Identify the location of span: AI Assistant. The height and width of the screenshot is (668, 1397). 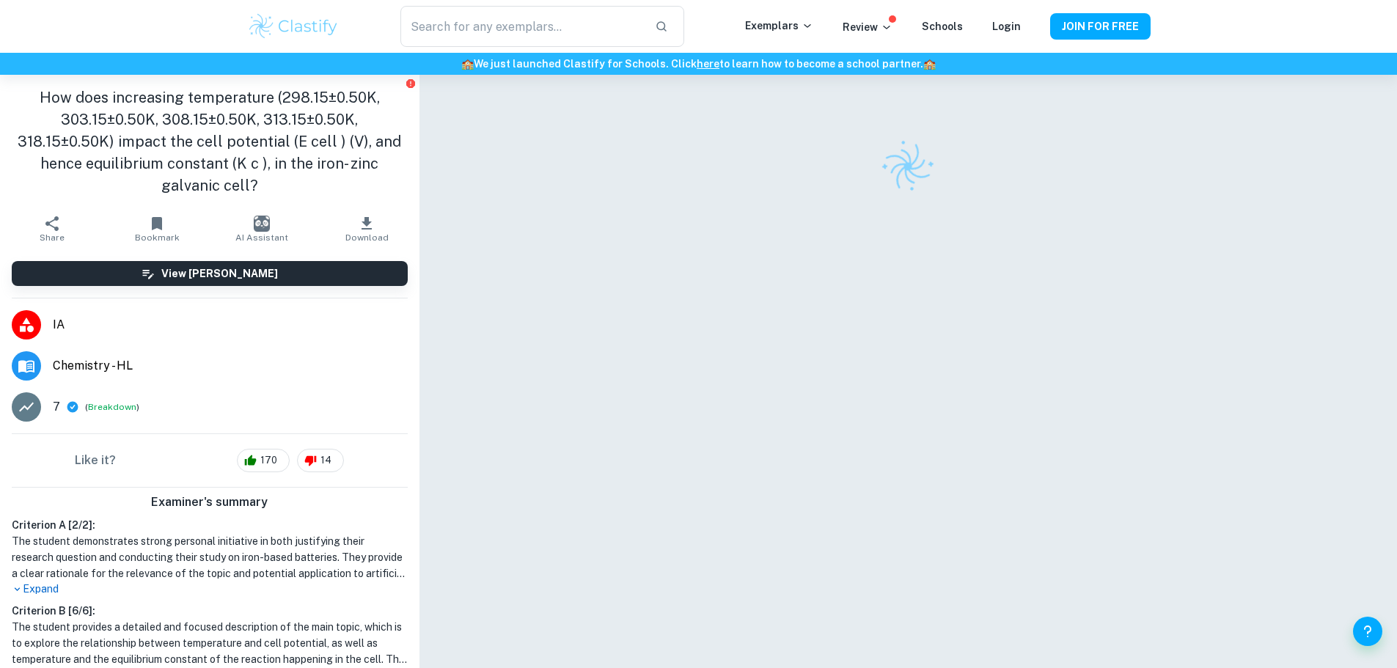
(262, 238).